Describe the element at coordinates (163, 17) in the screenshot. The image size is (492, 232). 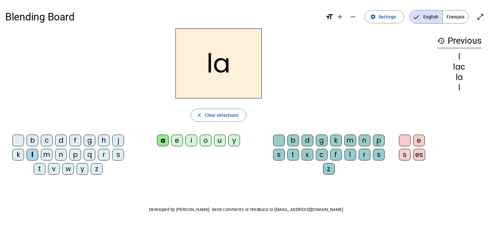
I see `h1: Blending Board` at that location.